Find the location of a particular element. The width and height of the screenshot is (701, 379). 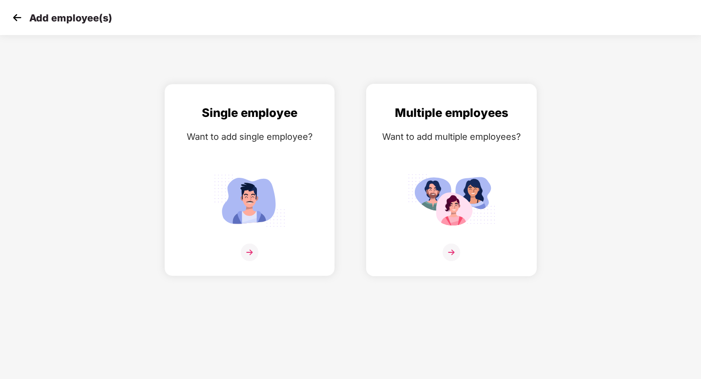

p: Add employee(s) is located at coordinates (71, 18).